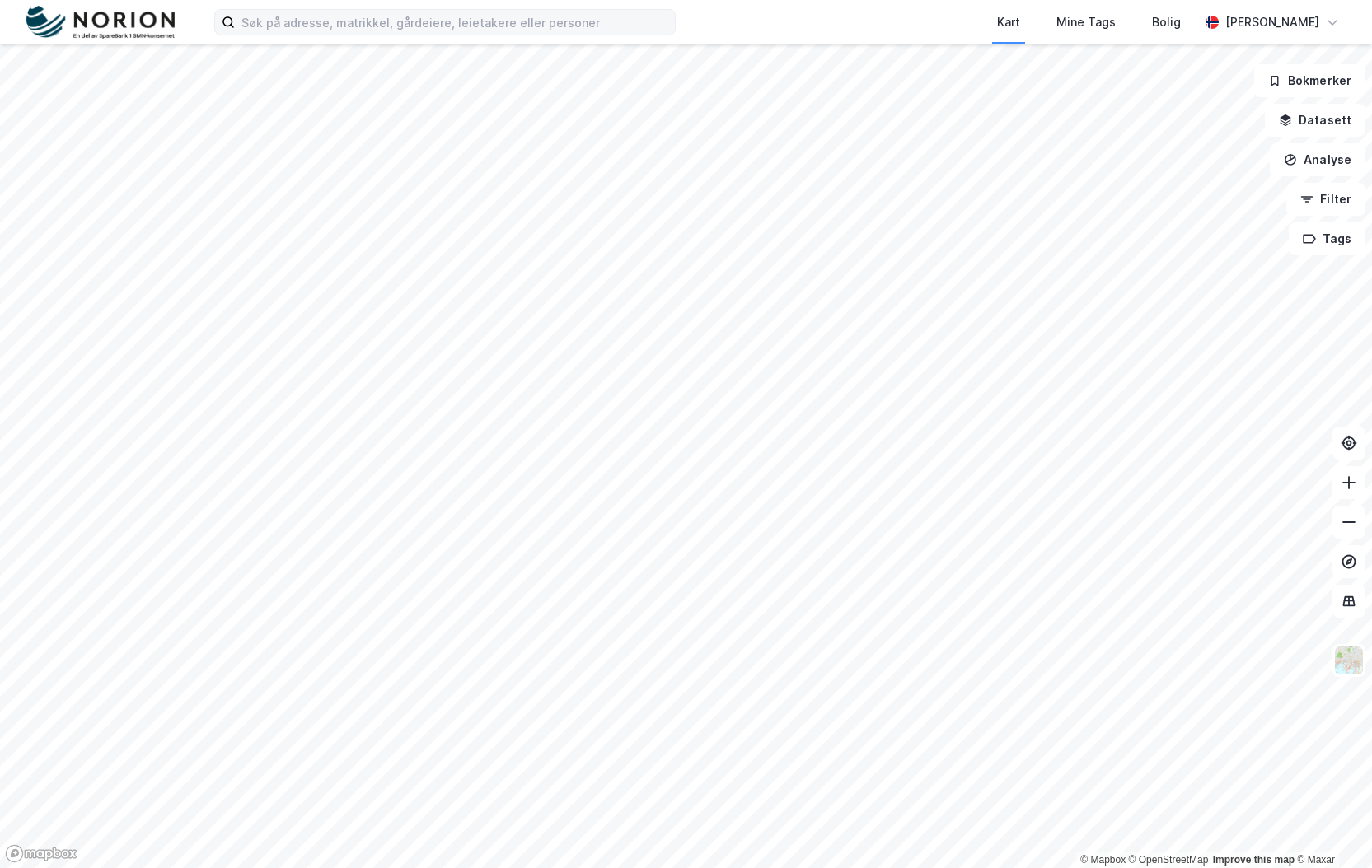  What do you see at coordinates (100, 22) in the screenshot?
I see `img: norion-logo.80e7a08dc31c2e691866.png` at bounding box center [100, 22].